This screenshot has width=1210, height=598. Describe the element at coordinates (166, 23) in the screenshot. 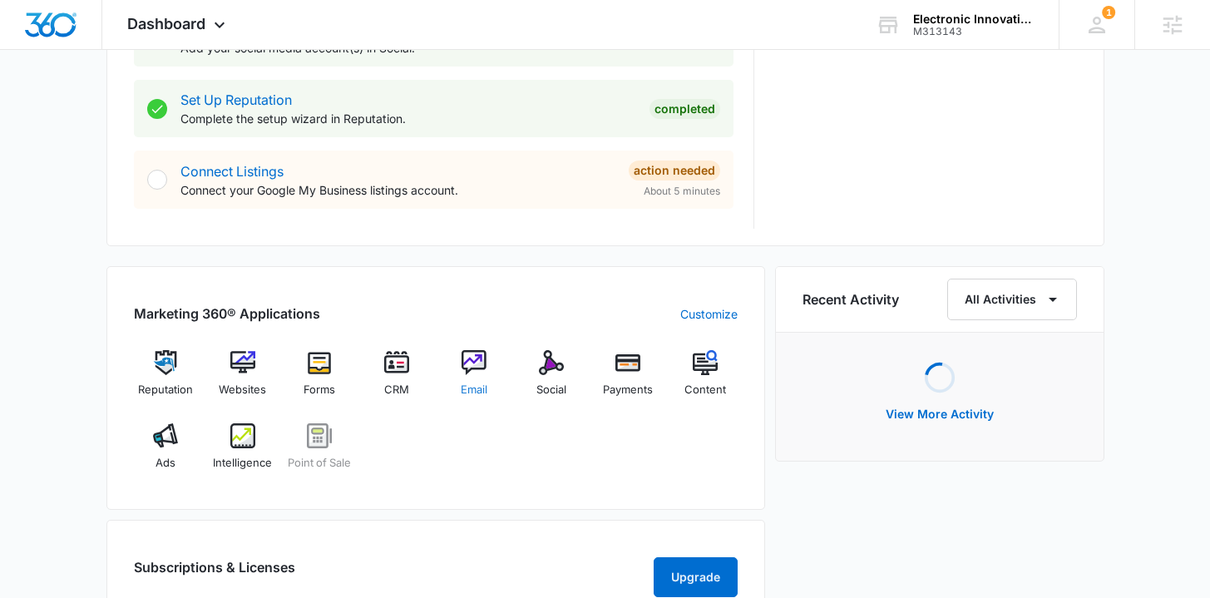

I see `span: Dashboard` at that location.